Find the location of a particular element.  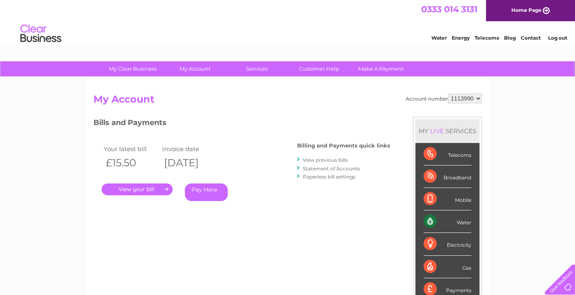

a: 0333 014 3131 is located at coordinates (449, 9).